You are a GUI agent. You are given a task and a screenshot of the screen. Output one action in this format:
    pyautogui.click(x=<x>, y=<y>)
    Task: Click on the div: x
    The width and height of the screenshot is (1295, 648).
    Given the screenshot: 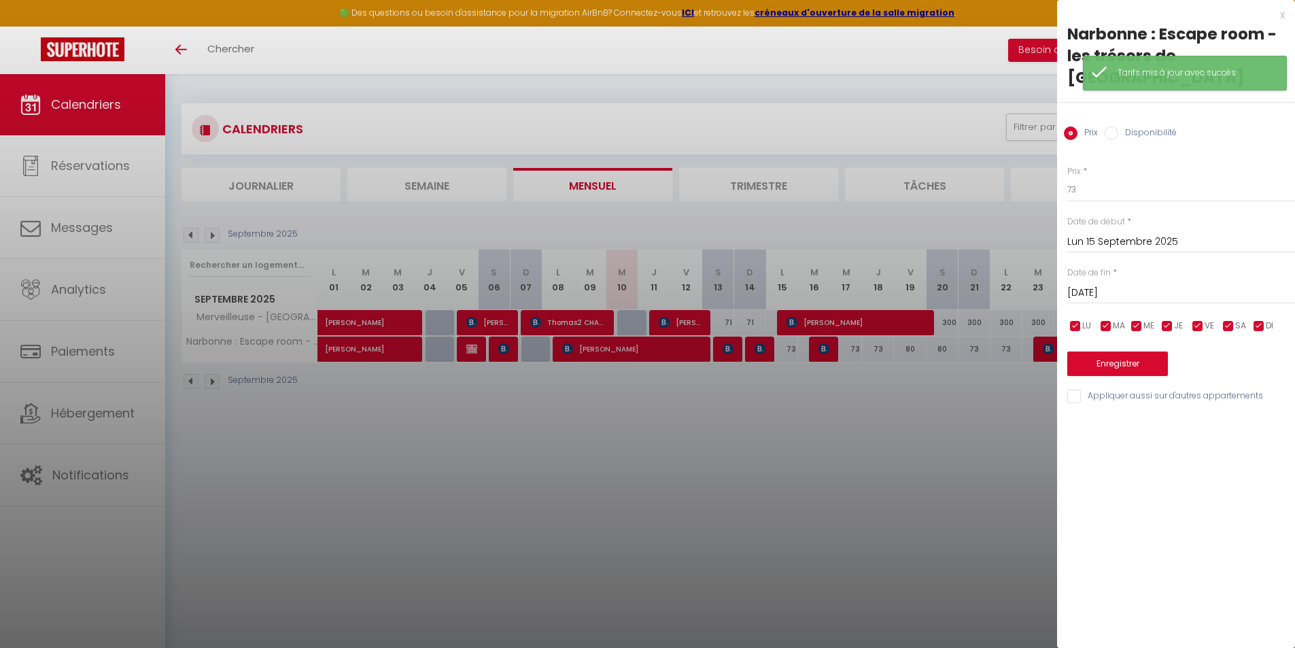 What is the action you would take?
    pyautogui.click(x=1170, y=15)
    